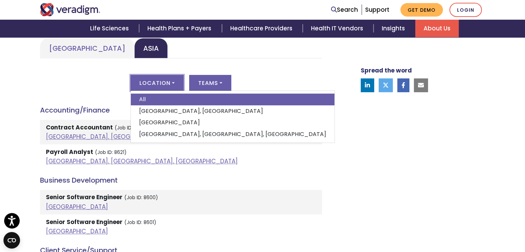 The width and height of the screenshot is (525, 252). I want to click on a: Health Plans + Payers, so click(180, 28).